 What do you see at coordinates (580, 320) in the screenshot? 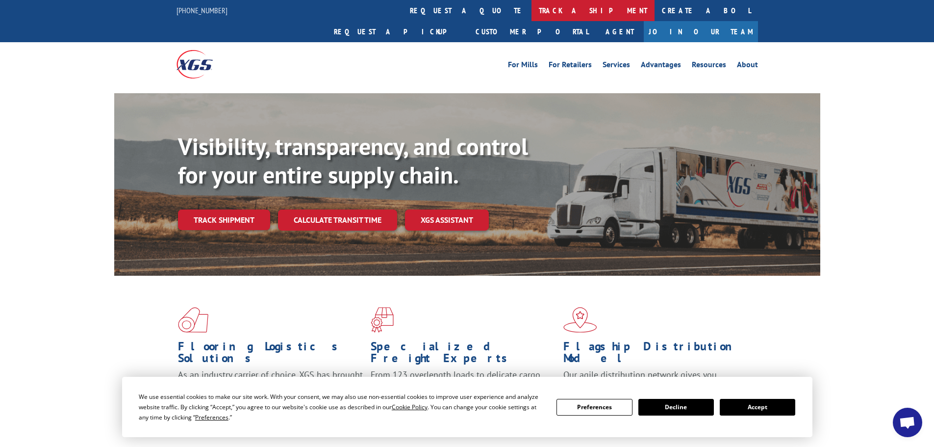
I see `img: xgs-icon-flagship-distribution-model-red` at bounding box center [580, 320].